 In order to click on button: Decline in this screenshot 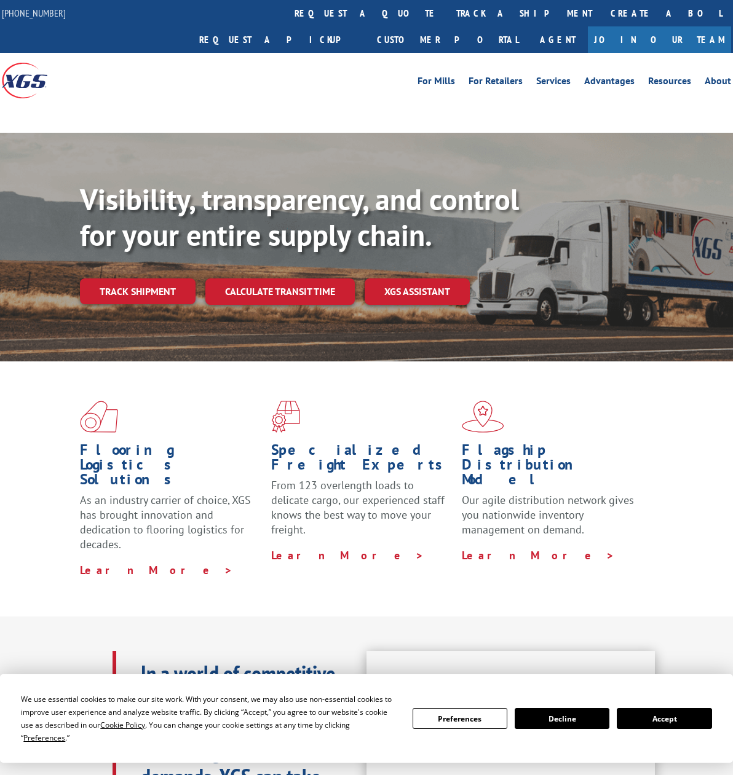, I will do `click(562, 719)`.